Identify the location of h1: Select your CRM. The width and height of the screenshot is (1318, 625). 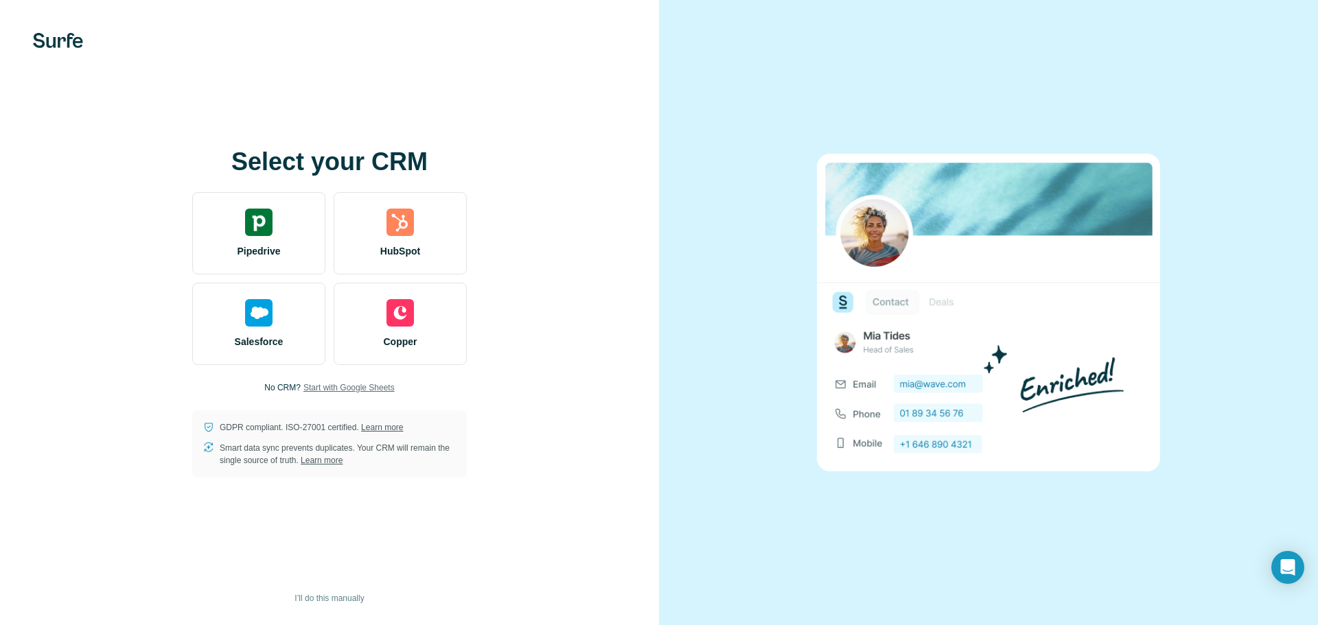
(330, 162).